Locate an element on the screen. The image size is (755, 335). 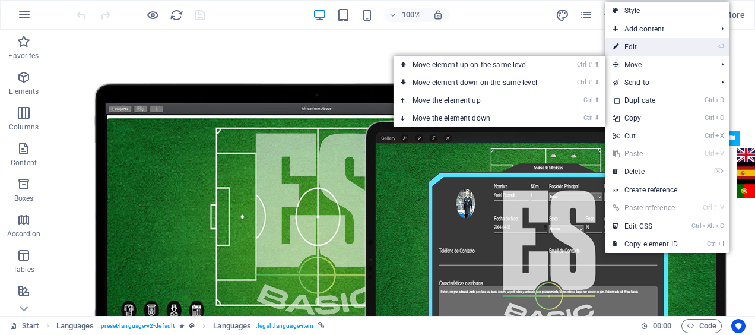
p: Tables is located at coordinates (24, 270).